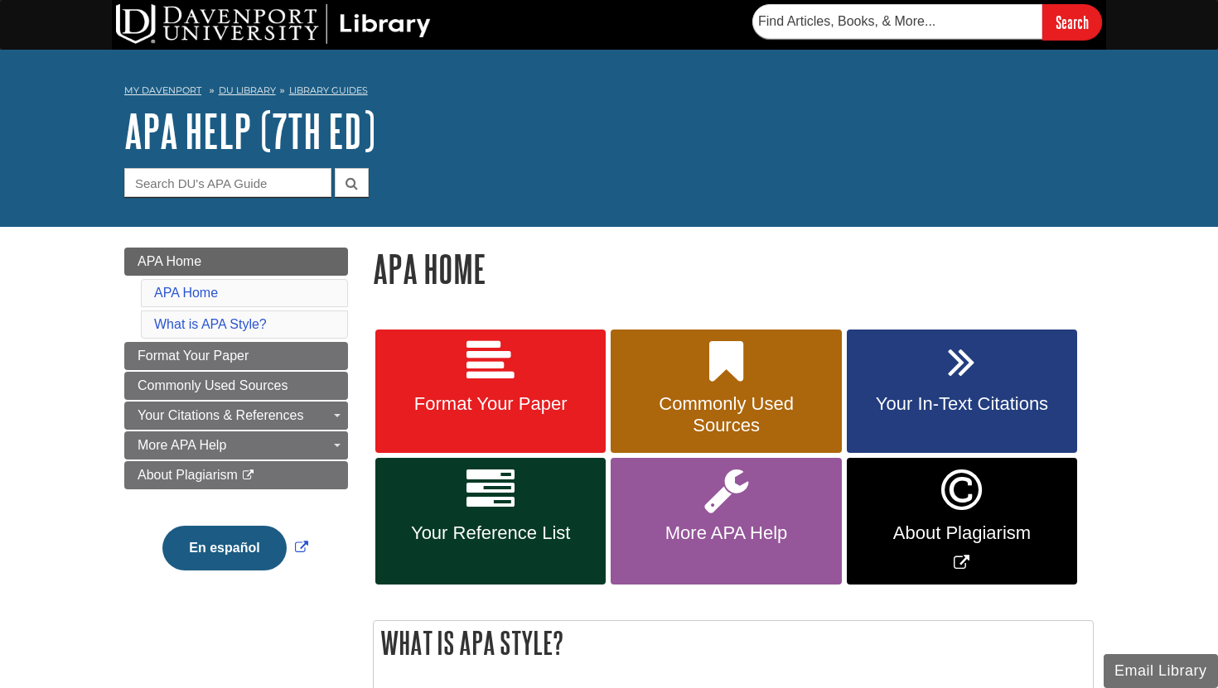 The image size is (1218, 688). Describe the element at coordinates (609, 93) in the screenshot. I see `nav: breadcrumb` at that location.